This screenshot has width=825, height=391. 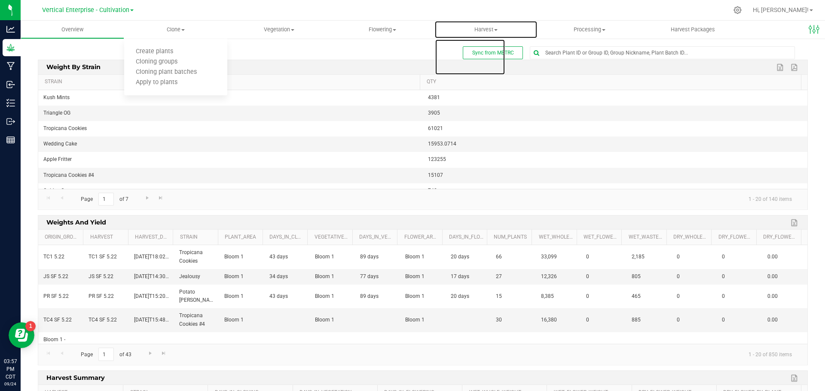 I want to click on a: Days_in_Cloning, so click(x=286, y=238).